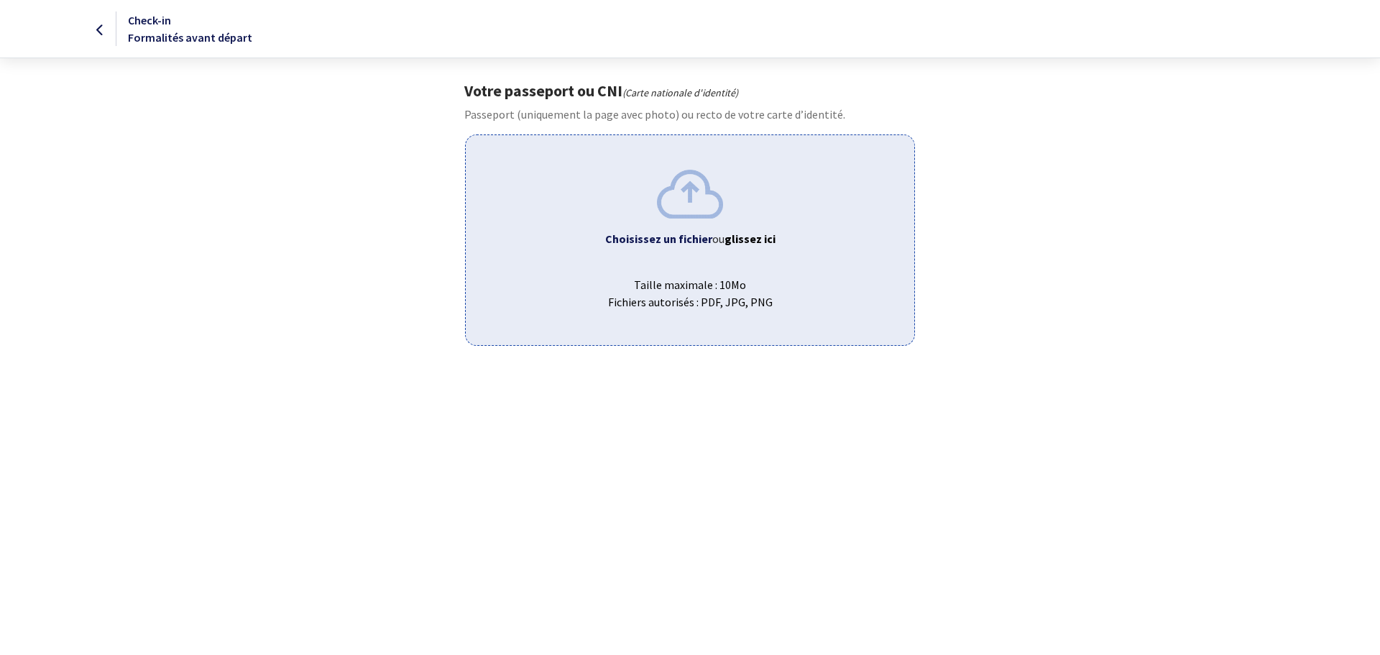 This screenshot has width=1380, height=655. I want to click on b: Choisissez un fichier, so click(658, 239).